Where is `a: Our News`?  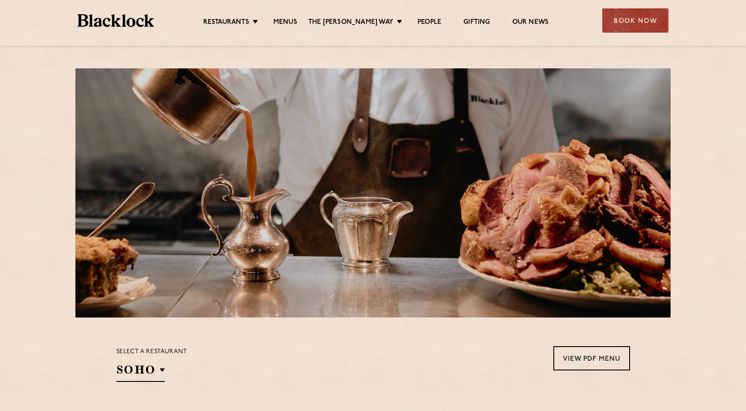 a: Our News is located at coordinates (530, 23).